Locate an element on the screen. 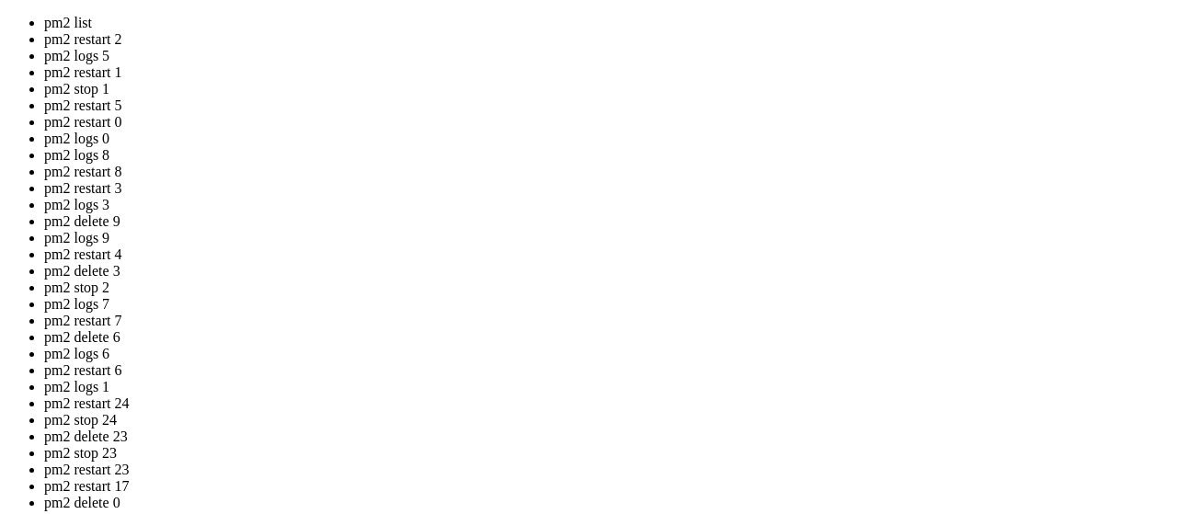 The height and width of the screenshot is (514, 1177). span: memory is located at coordinates (228, 214).